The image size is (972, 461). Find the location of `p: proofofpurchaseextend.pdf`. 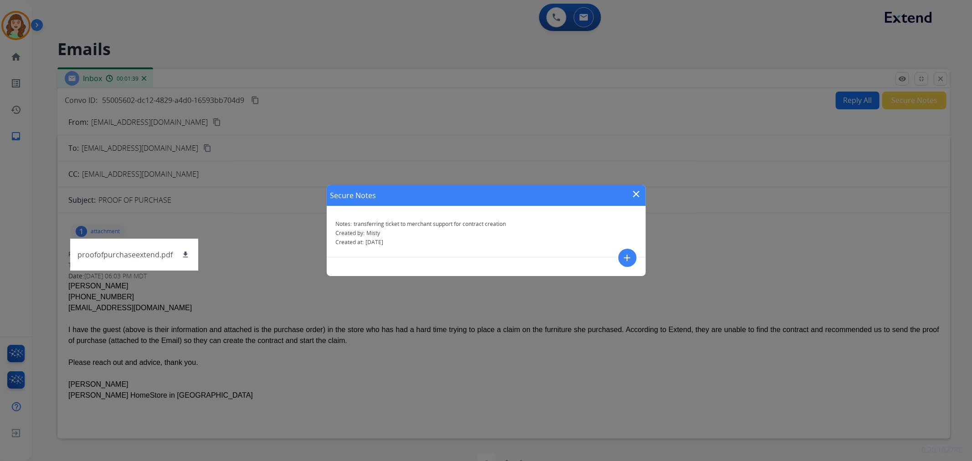

p: proofofpurchaseextend.pdf is located at coordinates (125, 255).